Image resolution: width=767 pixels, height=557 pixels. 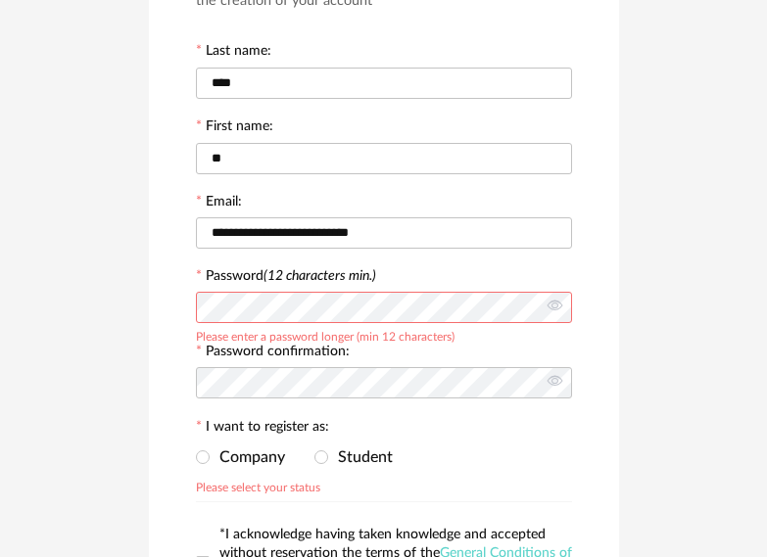 What do you see at coordinates (218, 204) in the screenshot?
I see `label: Email:` at bounding box center [218, 204].